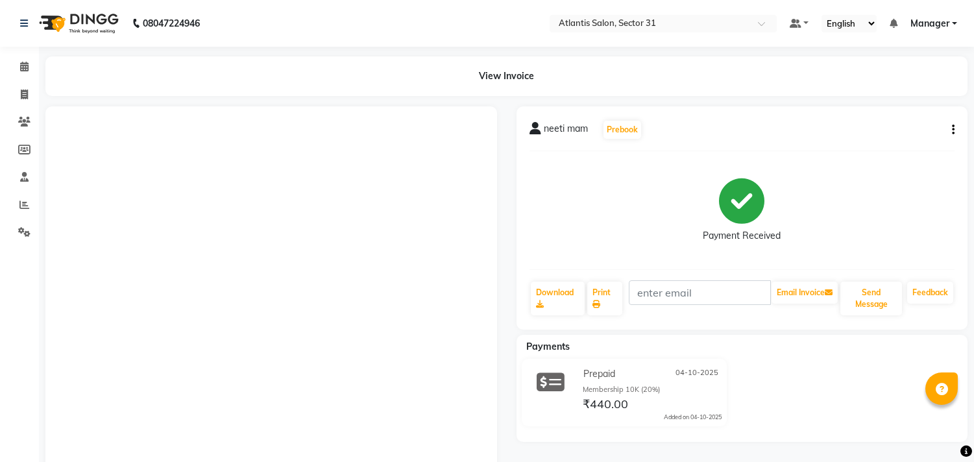 This screenshot has height=462, width=974. I want to click on span: Prepaid, so click(599, 374).